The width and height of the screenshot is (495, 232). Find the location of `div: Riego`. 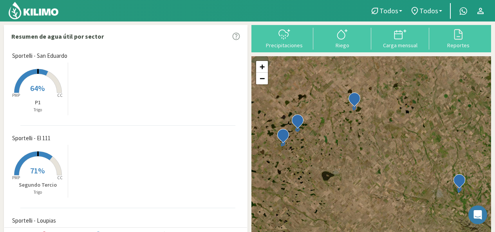

div: Riego is located at coordinates (342, 45).